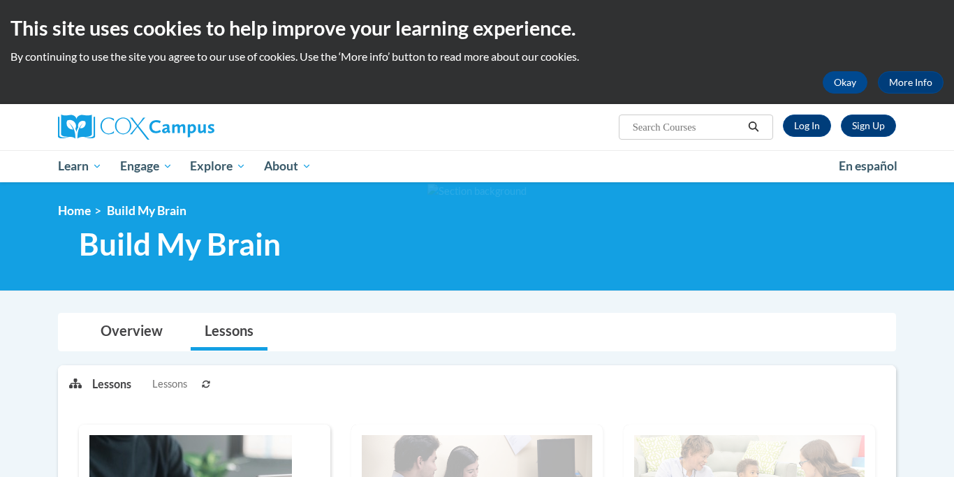 Image resolution: width=954 pixels, height=477 pixels. I want to click on a: Cox Campus, so click(191, 127).